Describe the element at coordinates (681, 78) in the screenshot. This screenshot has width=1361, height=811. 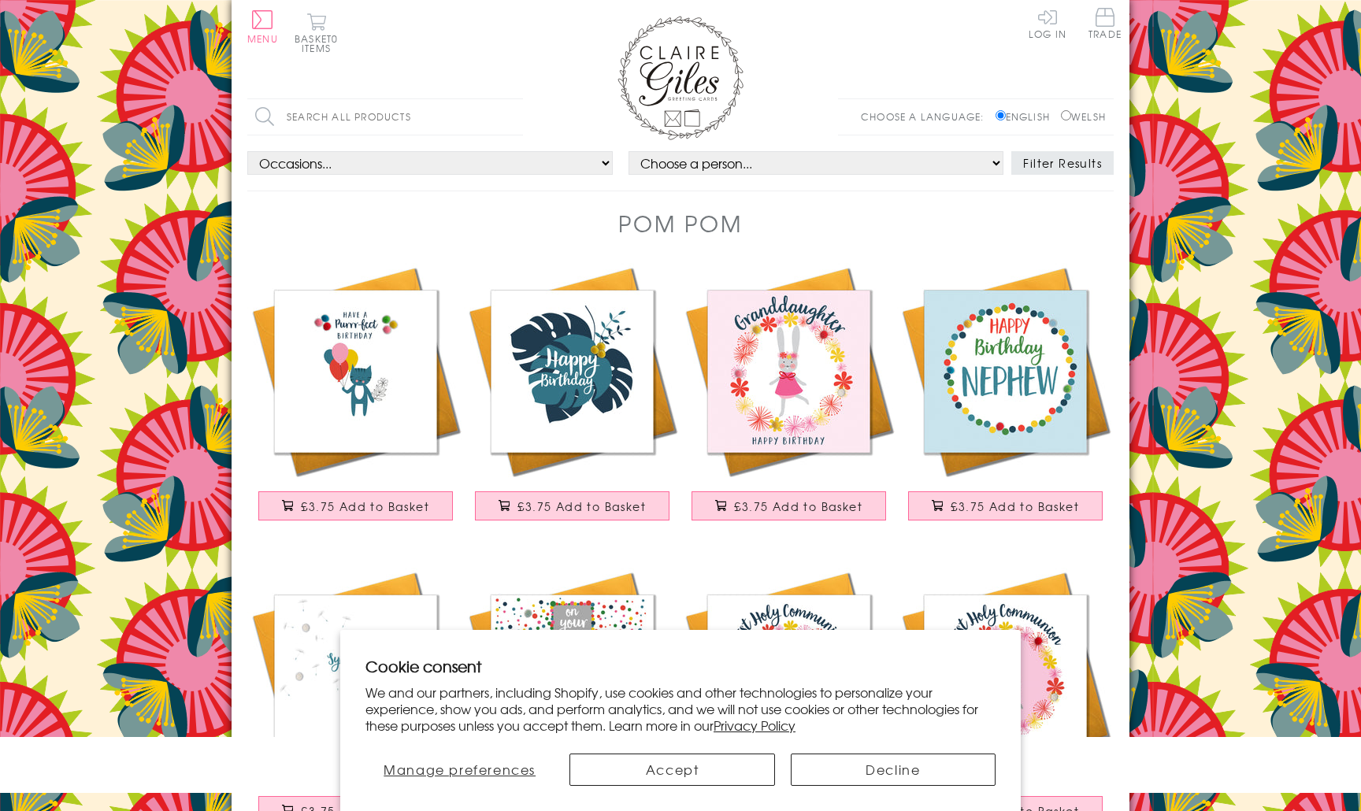
I see `img: Claire Giles Greetings Cards` at that location.